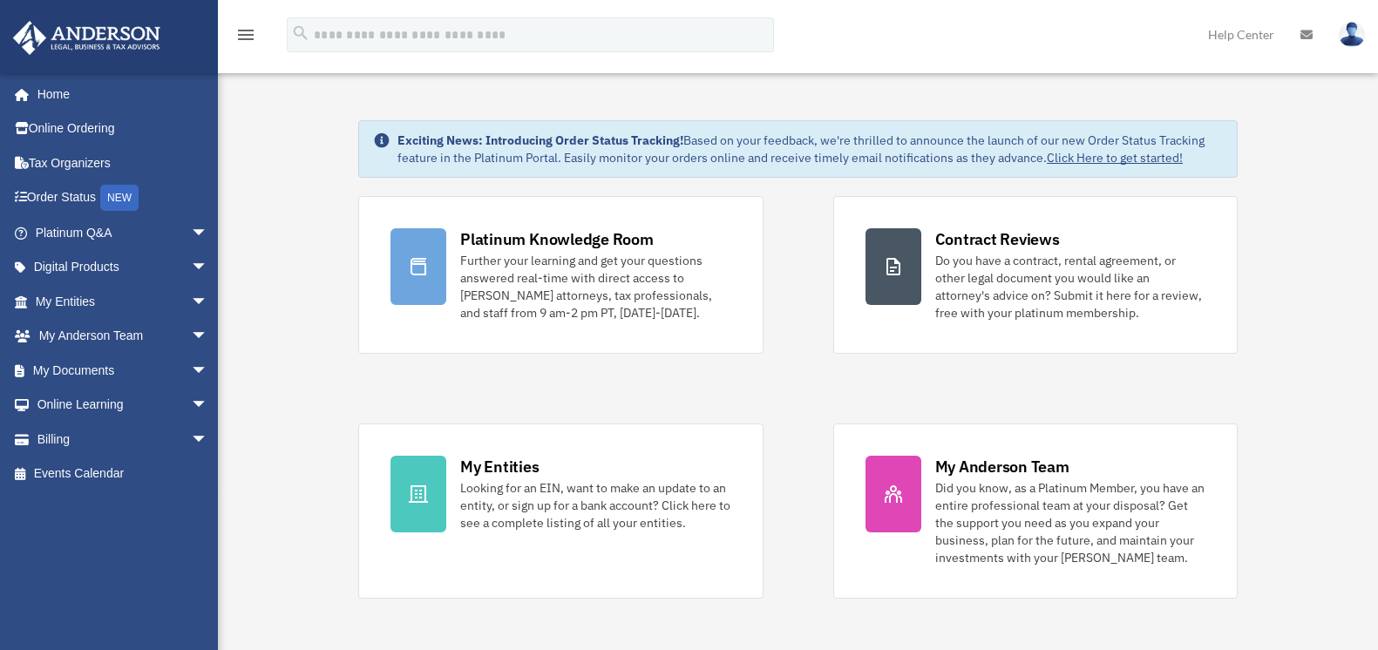 The width and height of the screenshot is (1378, 650). I want to click on a: Home, so click(119, 94).